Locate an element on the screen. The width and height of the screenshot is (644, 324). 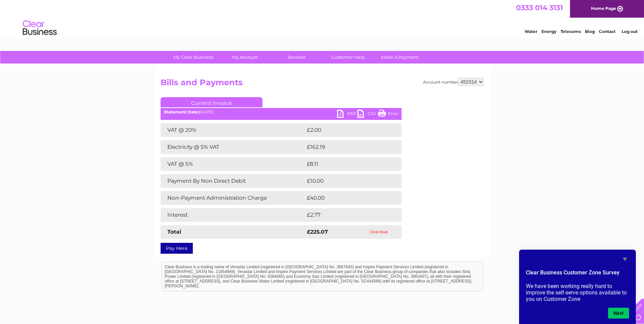
a: Make A Payment is located at coordinates (400, 57).